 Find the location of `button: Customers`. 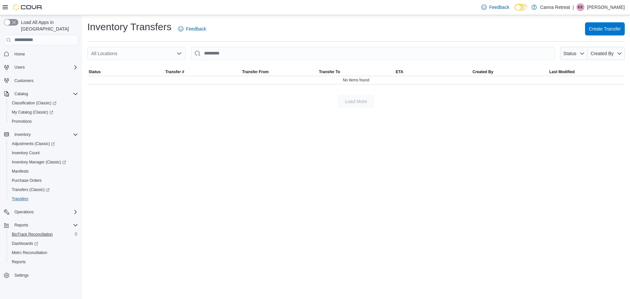

button: Customers is located at coordinates (41, 80).